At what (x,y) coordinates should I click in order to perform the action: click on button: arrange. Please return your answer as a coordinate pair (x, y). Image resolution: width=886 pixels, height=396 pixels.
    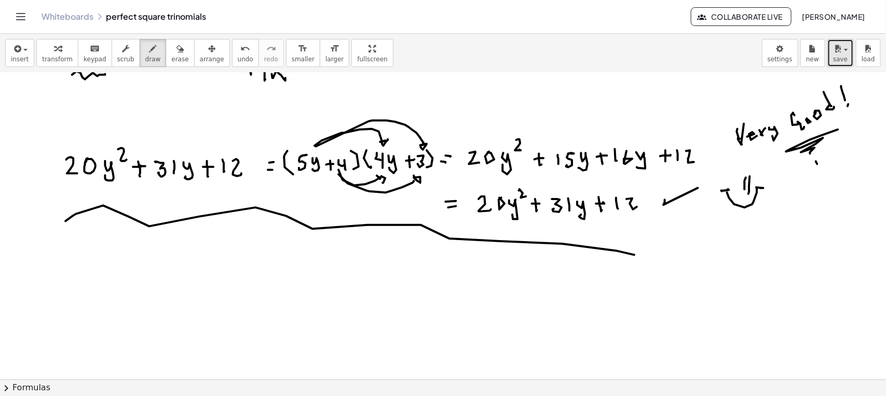
    Looking at the image, I should click on (212, 53).